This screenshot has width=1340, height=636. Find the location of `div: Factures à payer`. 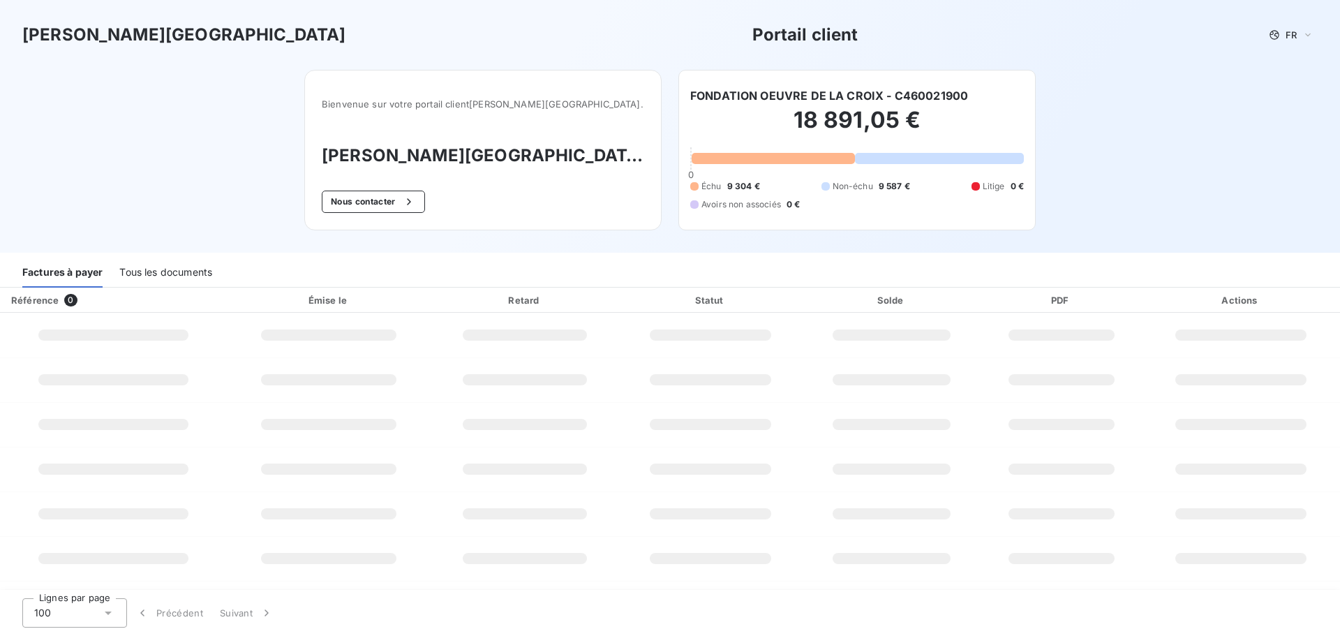

div: Factures à payer is located at coordinates (62, 273).